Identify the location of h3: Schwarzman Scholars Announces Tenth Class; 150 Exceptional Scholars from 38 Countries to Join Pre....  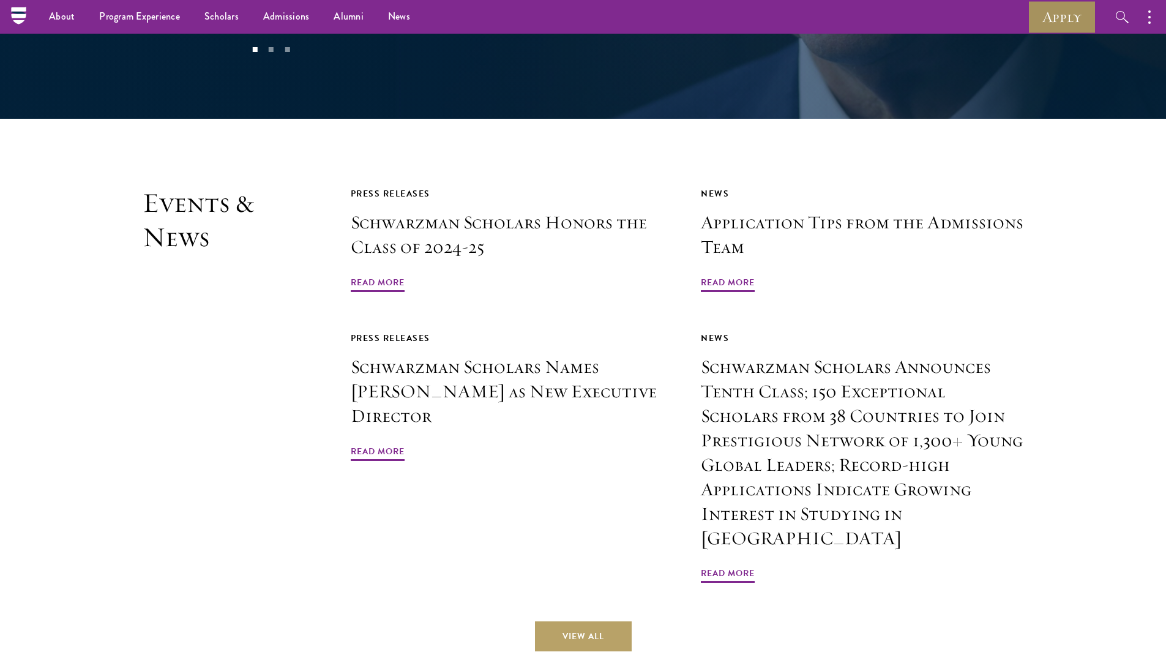
(862, 452).